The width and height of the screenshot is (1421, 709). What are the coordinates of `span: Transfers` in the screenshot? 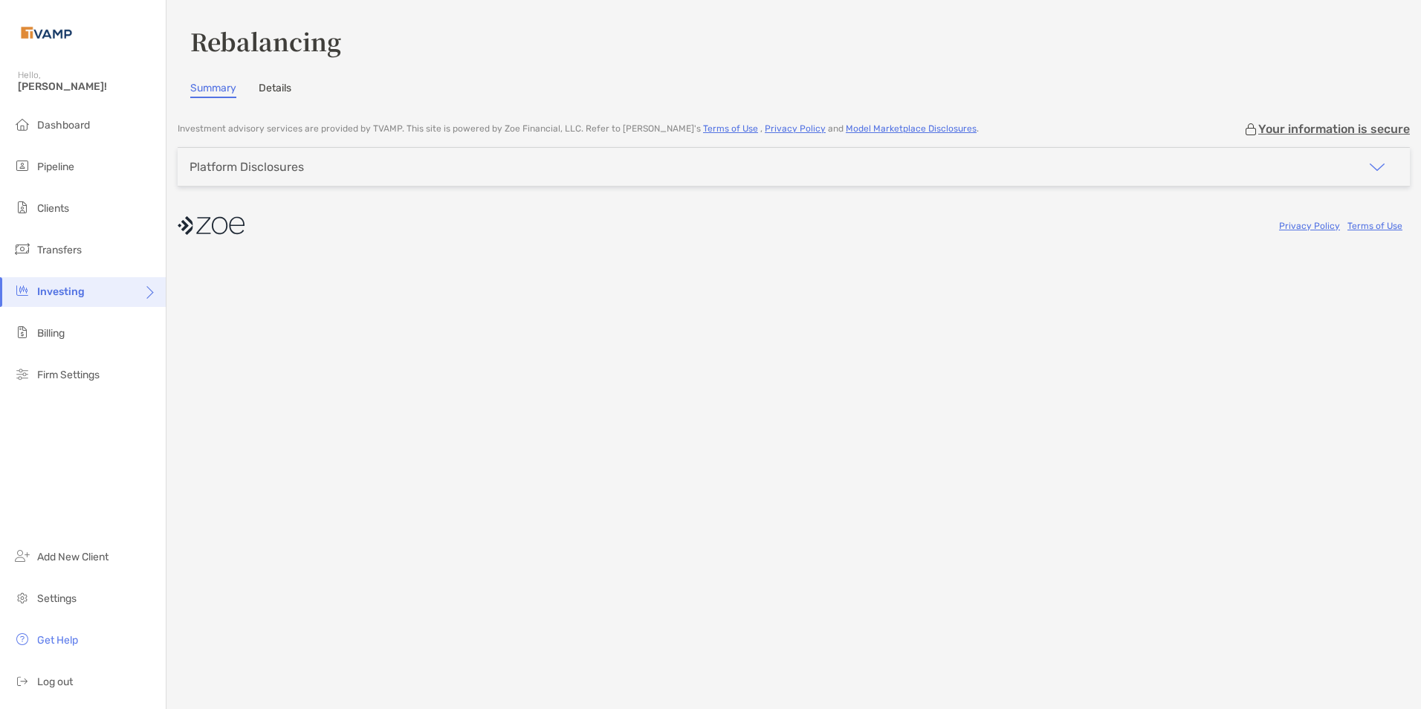 It's located at (59, 250).